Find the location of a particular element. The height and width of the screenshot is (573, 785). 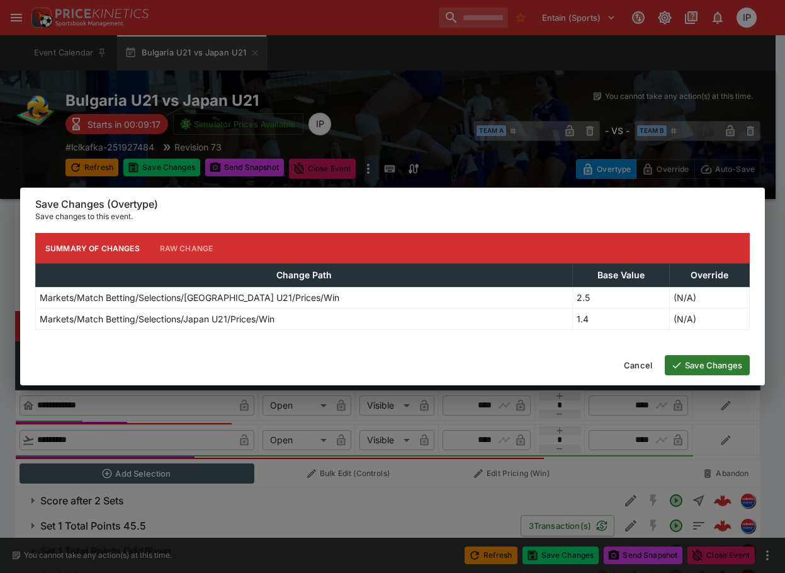

th: Base Value is located at coordinates (621, 275).